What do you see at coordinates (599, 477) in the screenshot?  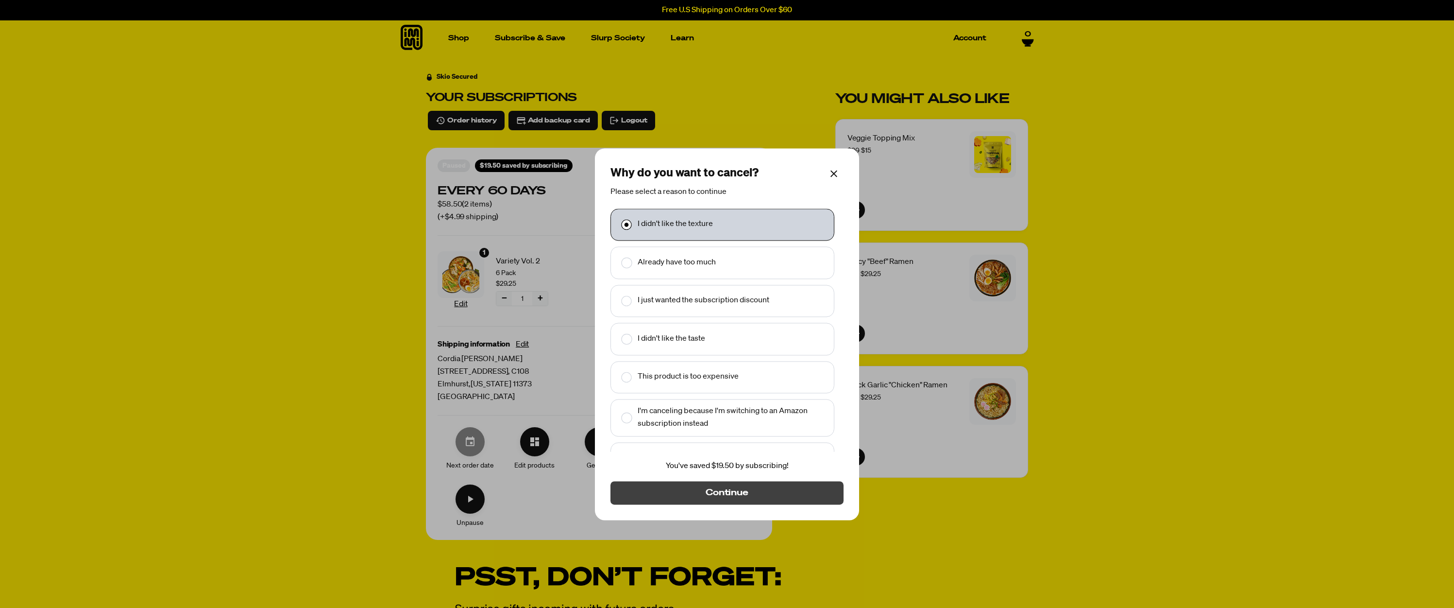 I see `div: Make changes for subscription` at bounding box center [599, 477].